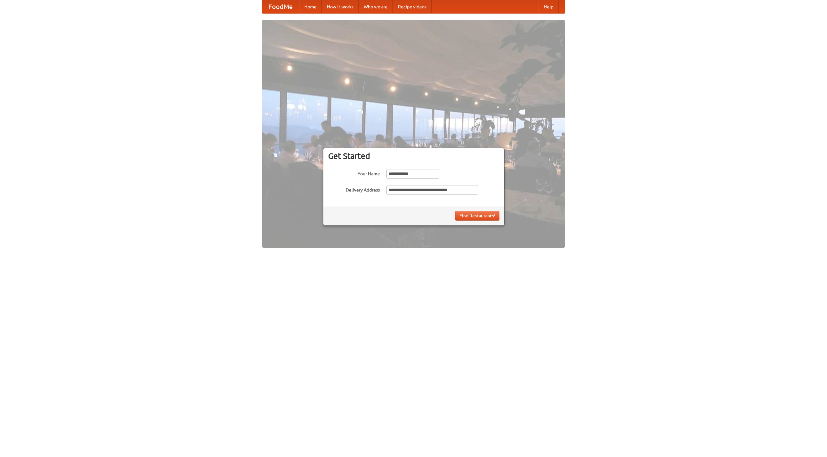 This screenshot has height=457, width=827. What do you see at coordinates (548, 7) in the screenshot?
I see `a: Help` at bounding box center [548, 7].